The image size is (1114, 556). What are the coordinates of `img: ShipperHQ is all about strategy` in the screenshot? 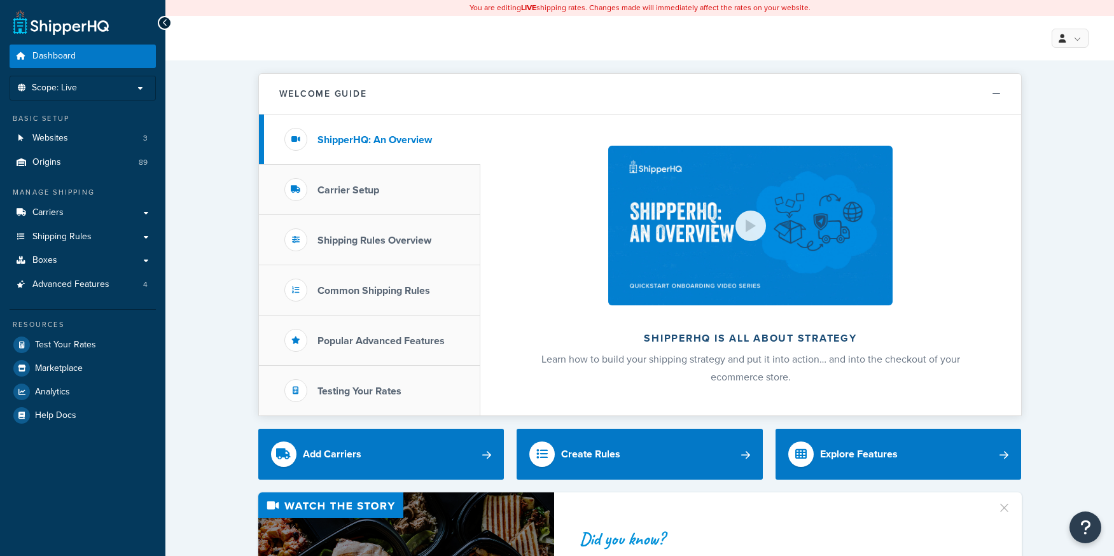 It's located at (750, 225).